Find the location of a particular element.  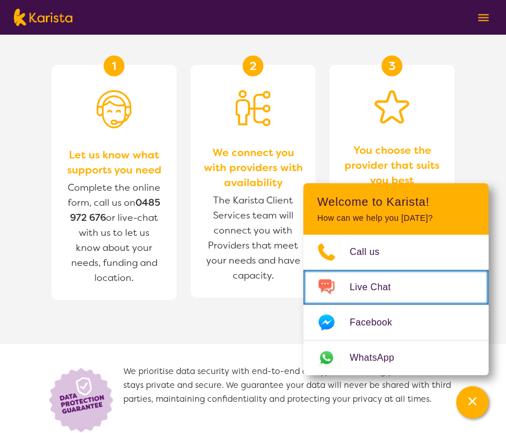

span: WhatsApp is located at coordinates (378, 358).